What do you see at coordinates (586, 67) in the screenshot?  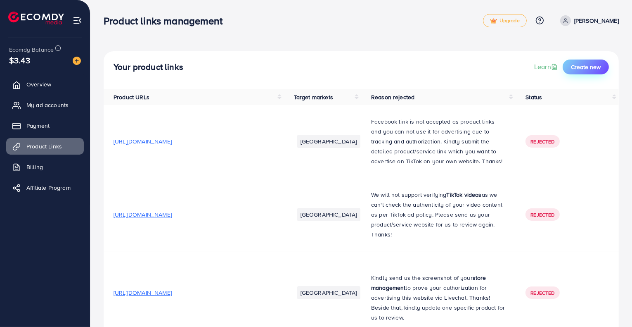 I see `button: Create new` at bounding box center [586, 67].